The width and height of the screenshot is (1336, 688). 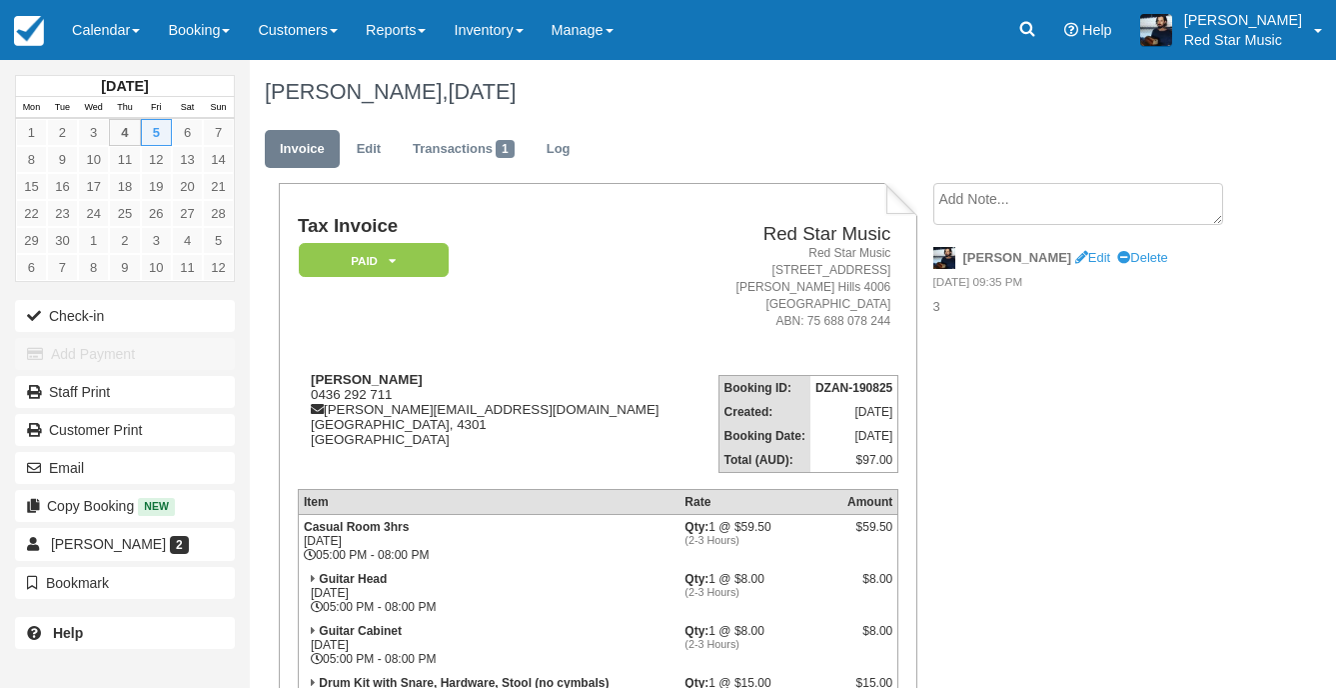 What do you see at coordinates (760, 593) in the screenshot?
I see `td: 1 @ $8.00` at bounding box center [760, 593].